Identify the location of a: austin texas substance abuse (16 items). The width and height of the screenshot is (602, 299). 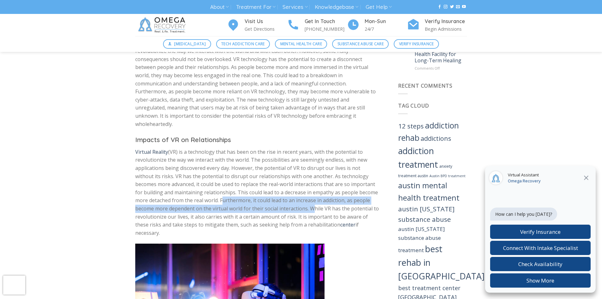
(427, 214).